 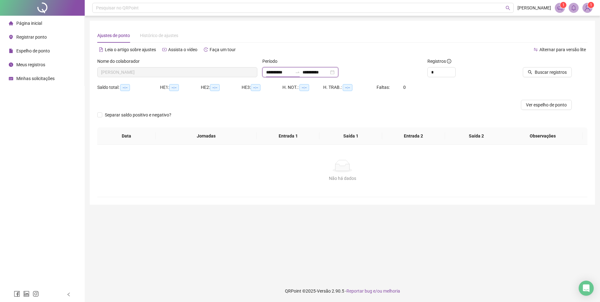 What do you see at coordinates (551, 72) in the screenshot?
I see `span: Buscar registros` at bounding box center [551, 72].